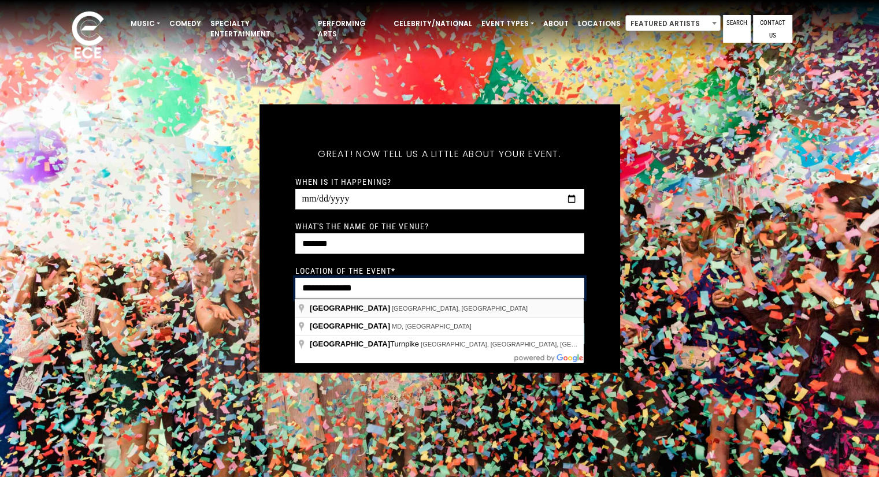  What do you see at coordinates (362, 227) in the screenshot?
I see `label: What's the name of the venue?` at bounding box center [362, 227].